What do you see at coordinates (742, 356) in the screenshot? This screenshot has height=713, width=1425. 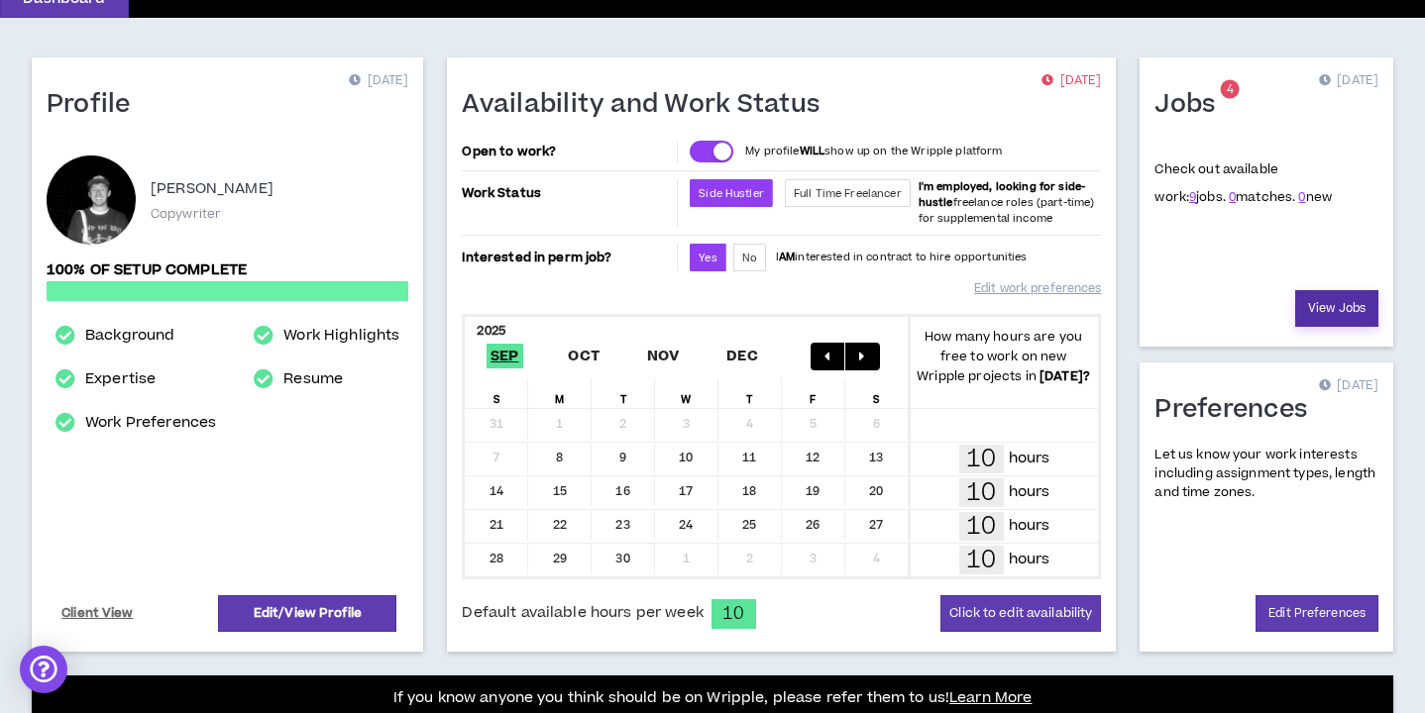 I see `span: Dec` at bounding box center [742, 356].